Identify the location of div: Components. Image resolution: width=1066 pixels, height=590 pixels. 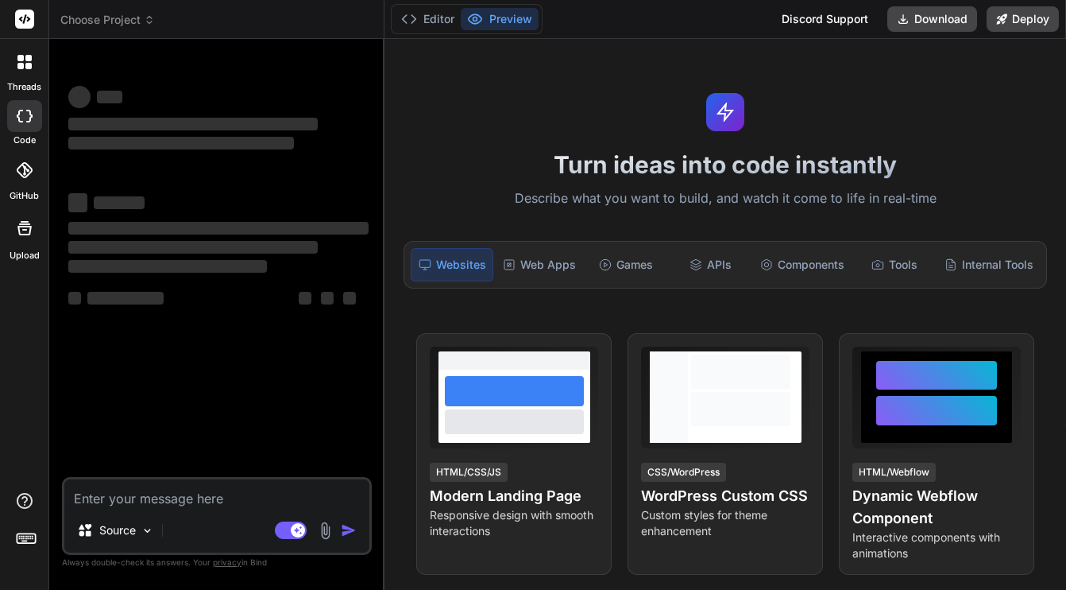
(803, 265).